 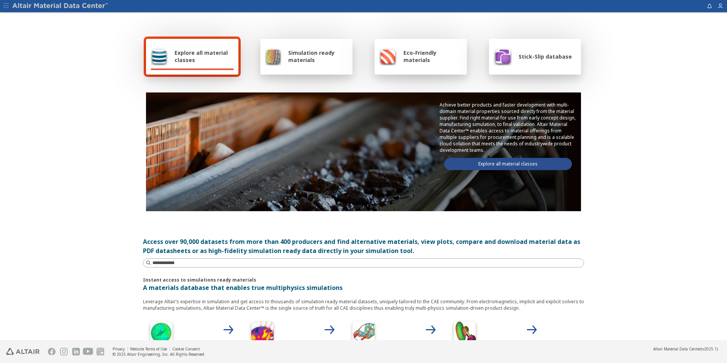 I want to click on img: Stick-Slip database, so click(x=503, y=56).